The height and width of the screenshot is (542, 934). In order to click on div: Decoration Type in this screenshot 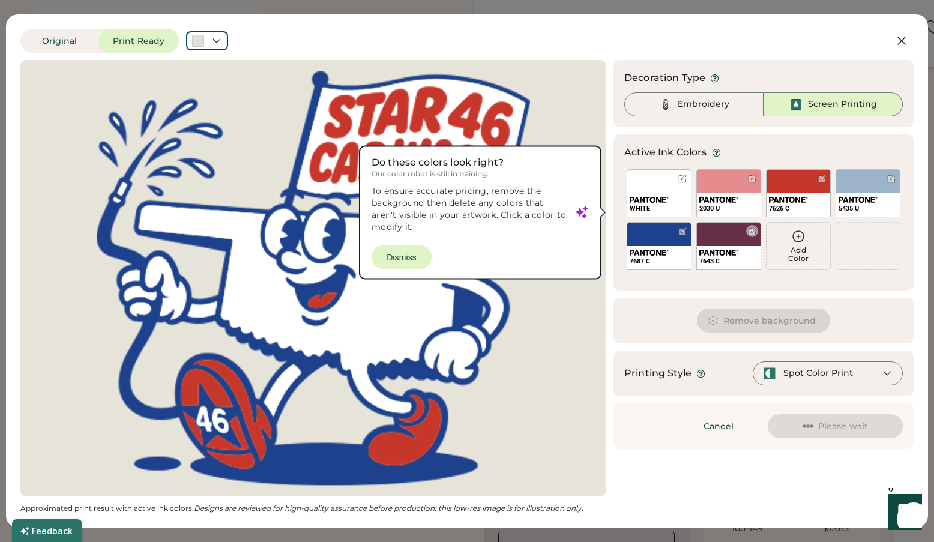, I will do `click(664, 78)`.